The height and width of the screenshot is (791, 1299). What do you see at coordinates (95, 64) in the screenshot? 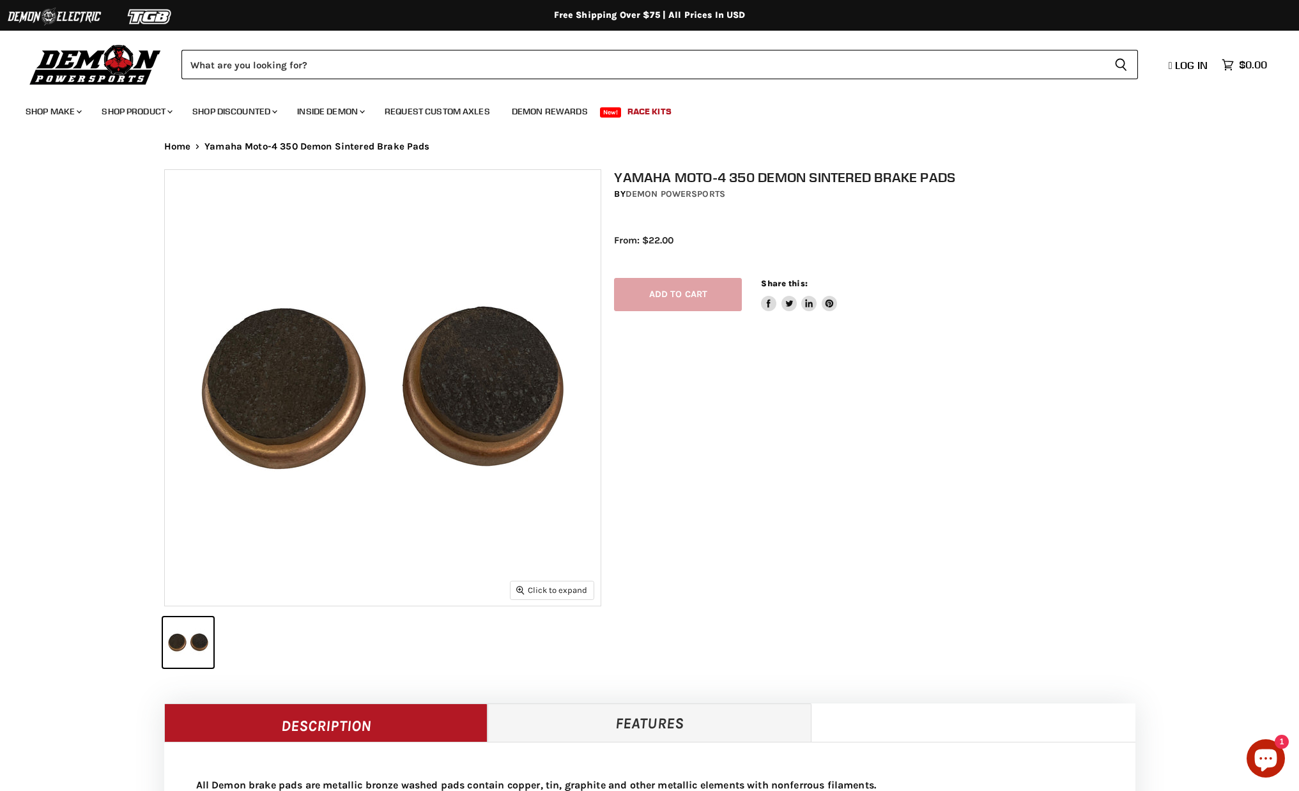
I see `img: Demon Powersports` at bounding box center [95, 64].